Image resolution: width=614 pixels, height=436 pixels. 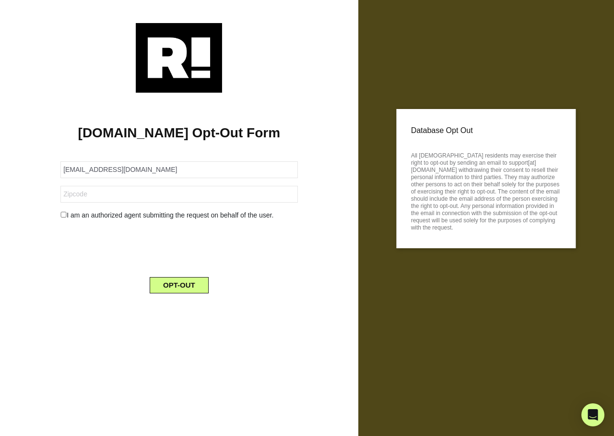 What do you see at coordinates (179, 215) in the screenshot?
I see `div: I am an authorized agent submitting the request on behalf of the user.` at bounding box center [179, 215].